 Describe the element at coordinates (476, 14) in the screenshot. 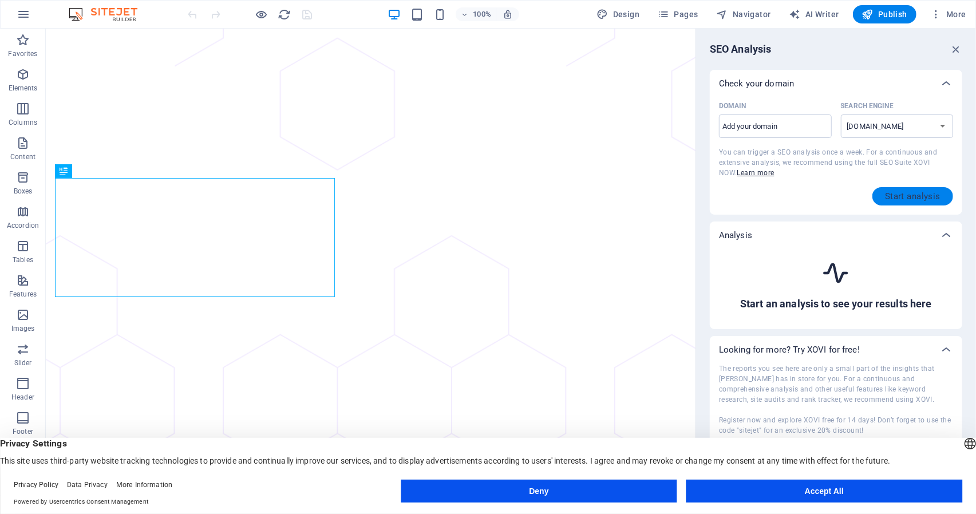

I see `button: 100%` at that location.